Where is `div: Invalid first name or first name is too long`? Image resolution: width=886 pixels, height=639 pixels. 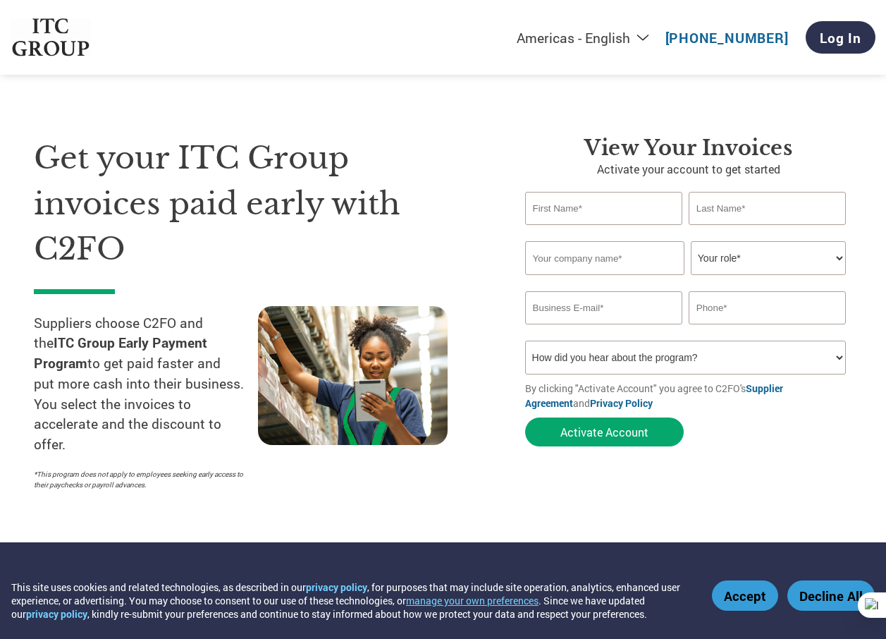
div: Invalid first name or first name is too long is located at coordinates (604, 231).